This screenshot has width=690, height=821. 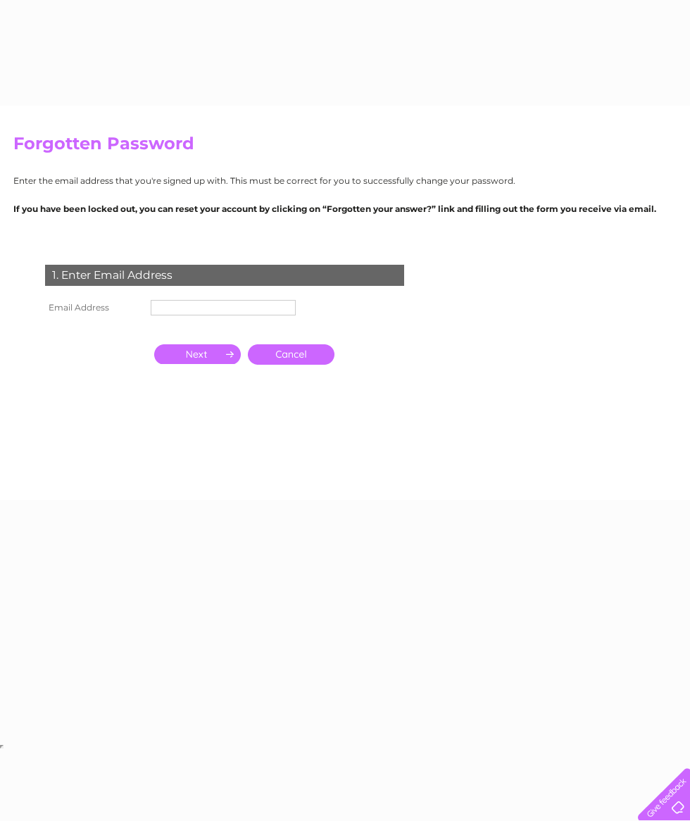 I want to click on a: Cancel, so click(x=291, y=354).